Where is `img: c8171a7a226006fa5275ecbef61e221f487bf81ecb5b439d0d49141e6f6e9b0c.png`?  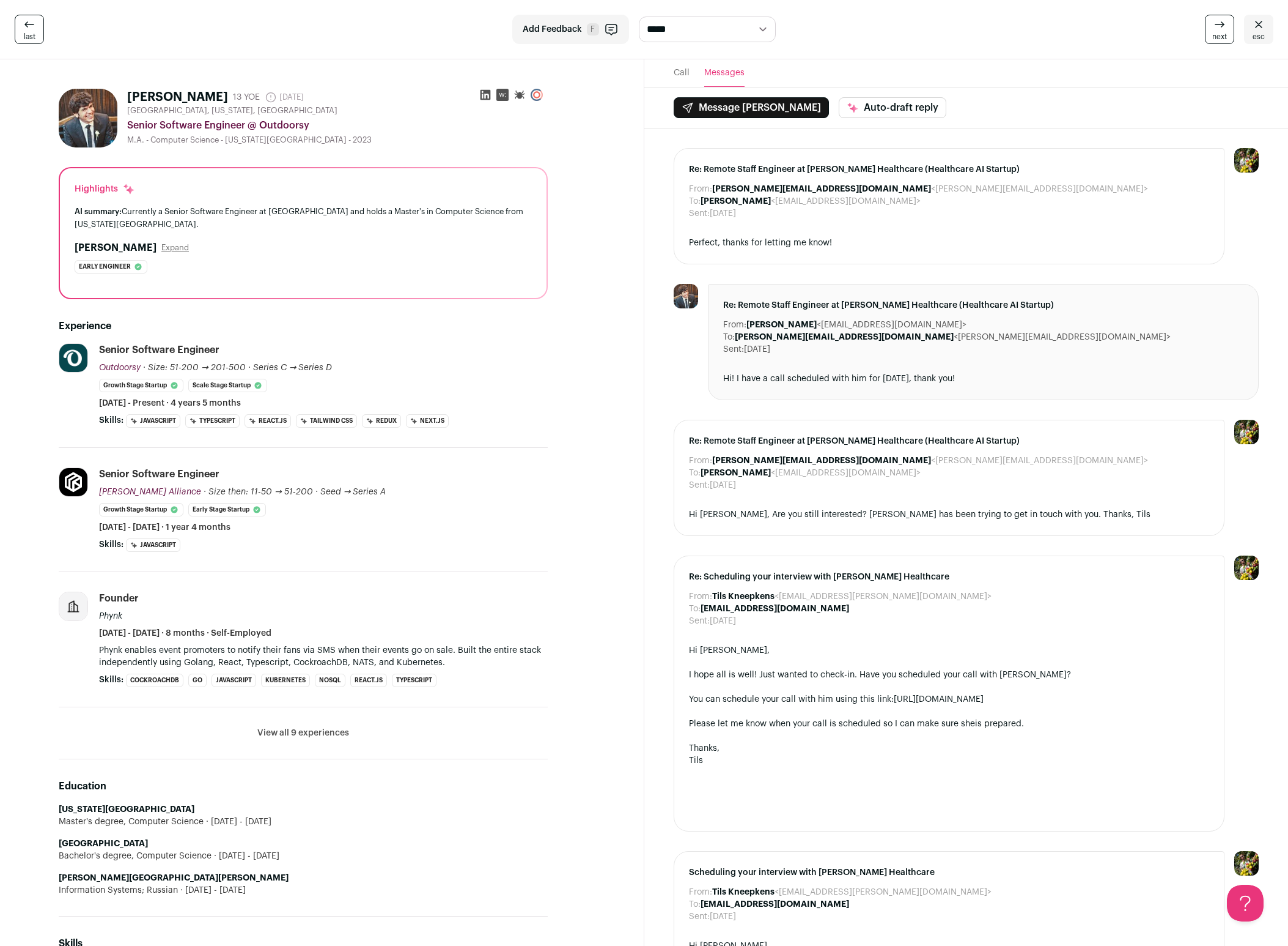
img: c8171a7a226006fa5275ecbef61e221f487bf81ecb5b439d0d49141e6f6e9b0c.png is located at coordinates (74, 482).